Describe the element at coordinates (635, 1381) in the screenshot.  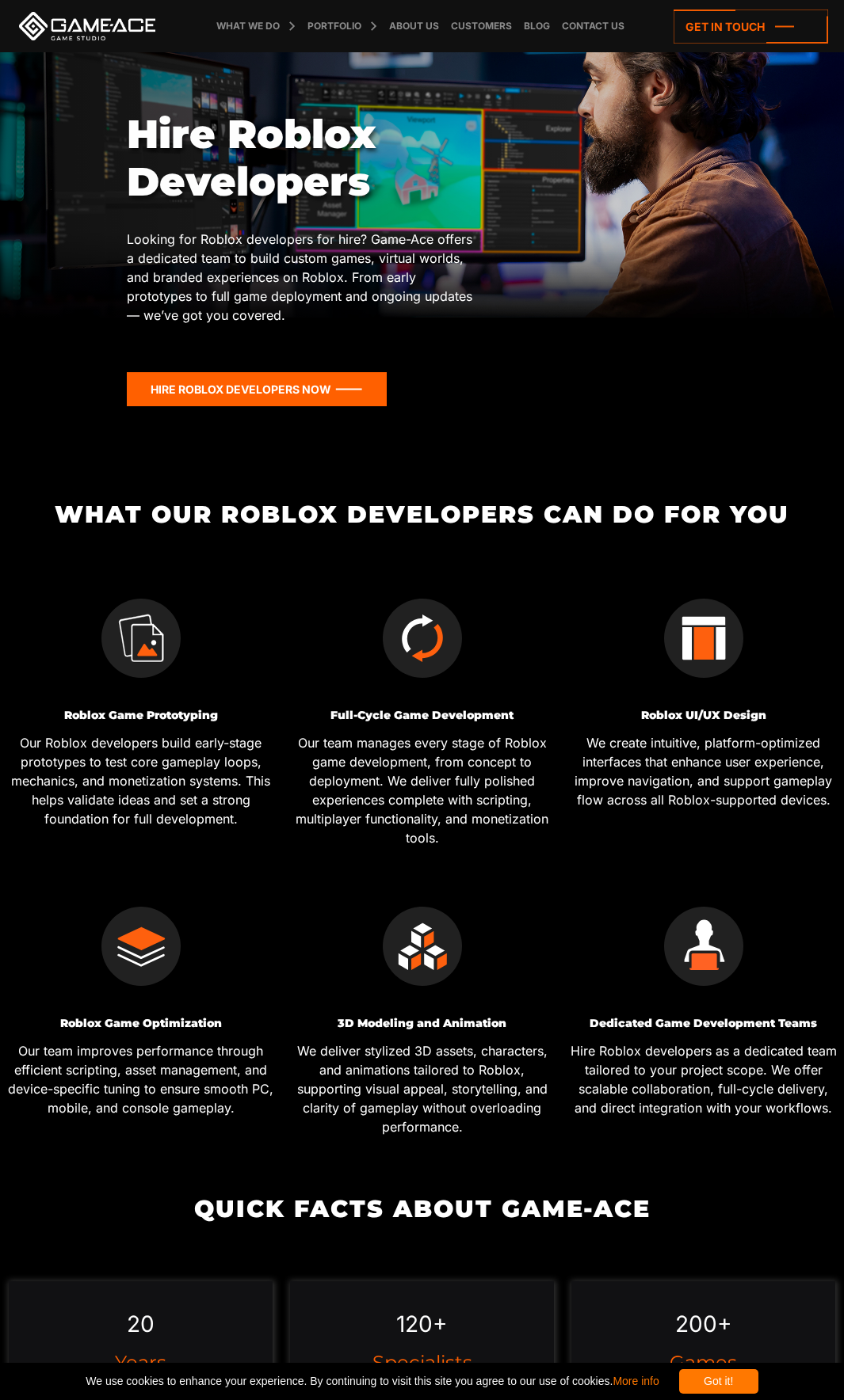
I see `a: More info` at that location.